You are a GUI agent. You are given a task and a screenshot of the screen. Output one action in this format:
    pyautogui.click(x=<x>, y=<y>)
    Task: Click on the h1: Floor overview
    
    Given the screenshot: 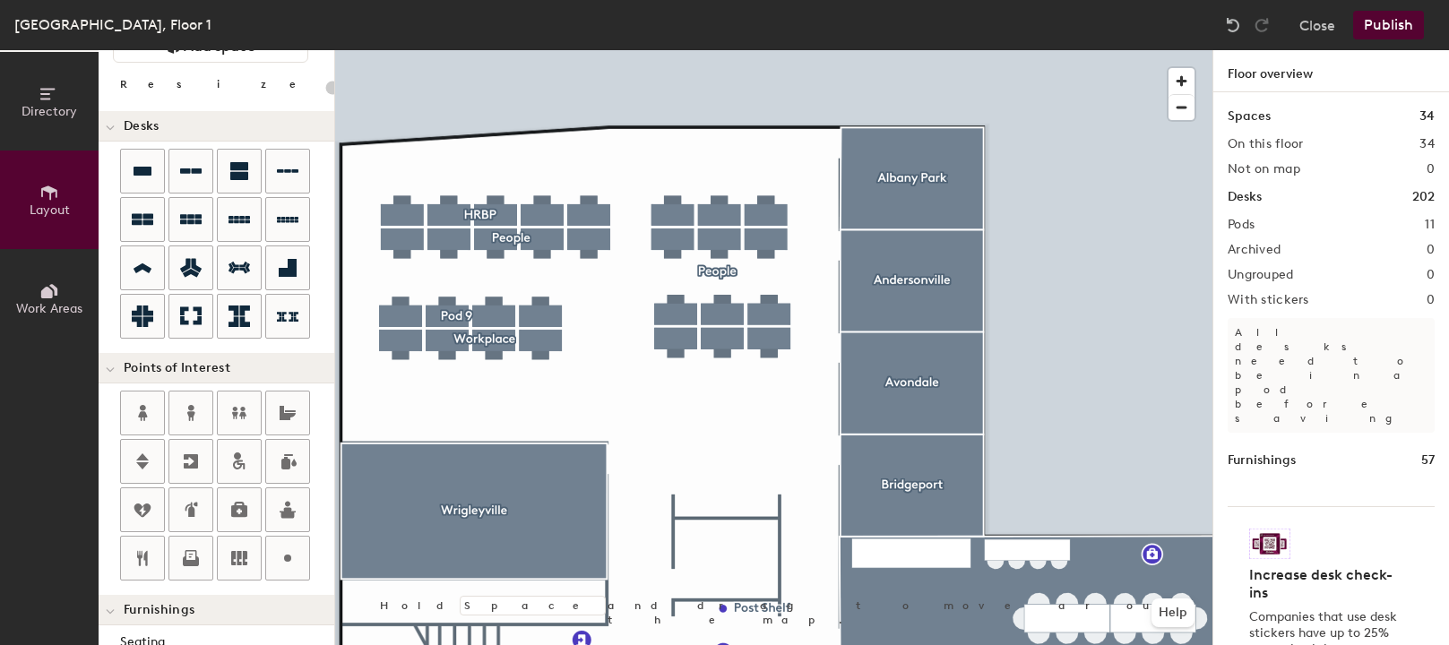 What is the action you would take?
    pyautogui.click(x=1330, y=71)
    